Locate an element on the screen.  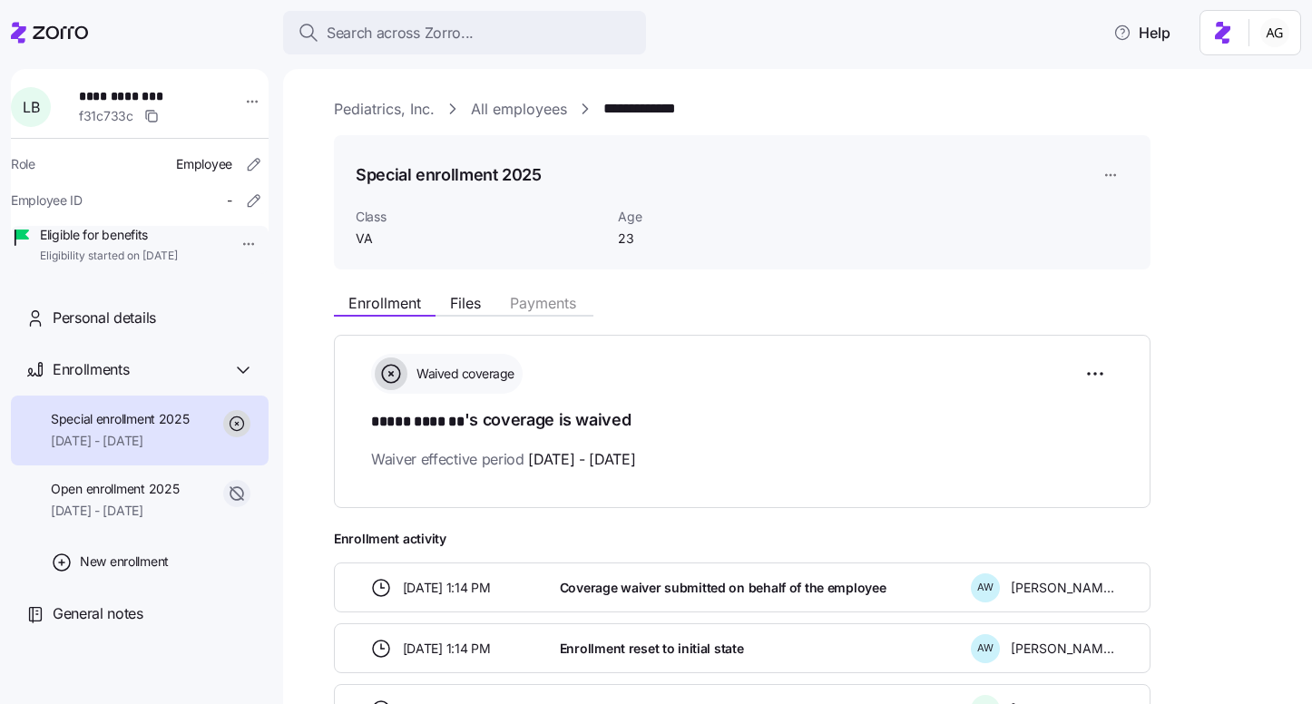
span: Help is located at coordinates (1141, 33).